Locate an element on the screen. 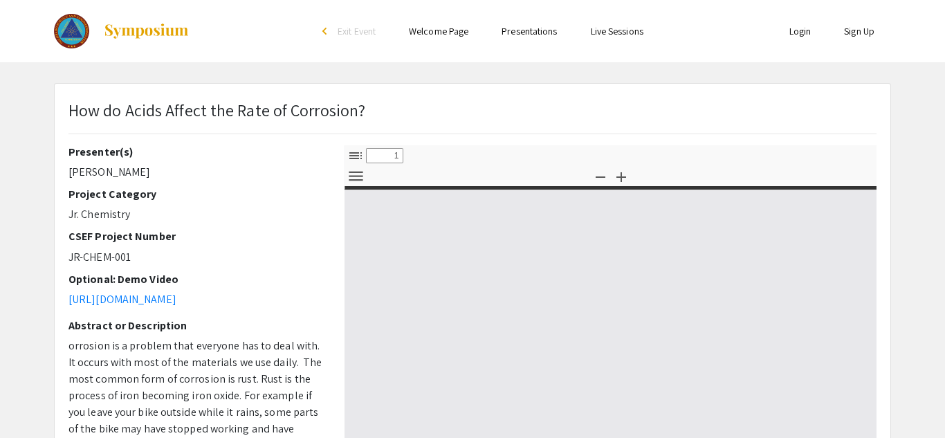 Image resolution: width=945 pixels, height=438 pixels. p: Jr. Chemistry is located at coordinates (196, 214).